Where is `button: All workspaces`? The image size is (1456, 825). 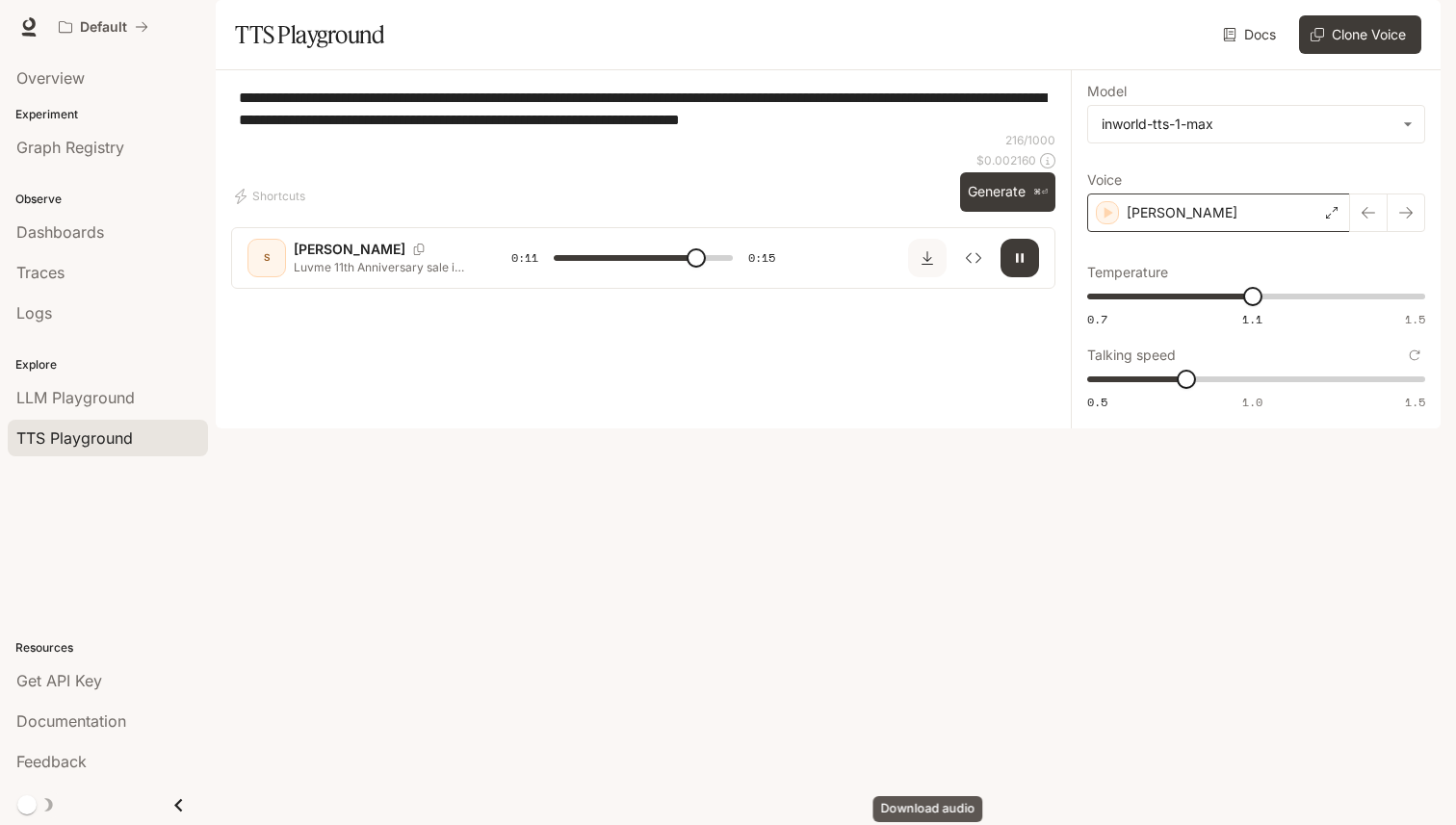 button: All workspaces is located at coordinates (103, 27).